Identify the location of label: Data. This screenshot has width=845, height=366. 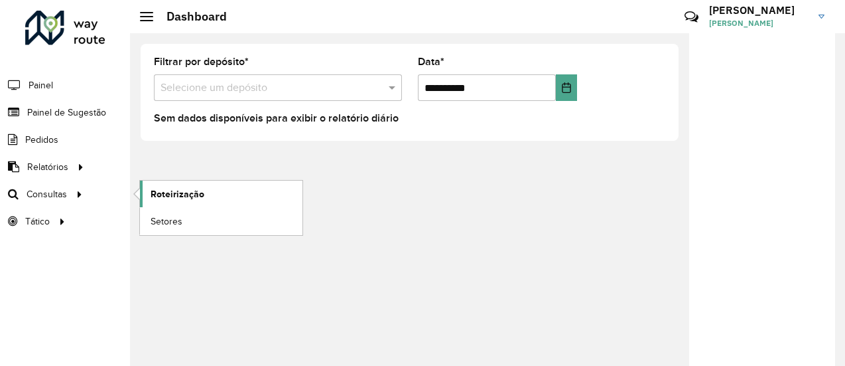
(431, 62).